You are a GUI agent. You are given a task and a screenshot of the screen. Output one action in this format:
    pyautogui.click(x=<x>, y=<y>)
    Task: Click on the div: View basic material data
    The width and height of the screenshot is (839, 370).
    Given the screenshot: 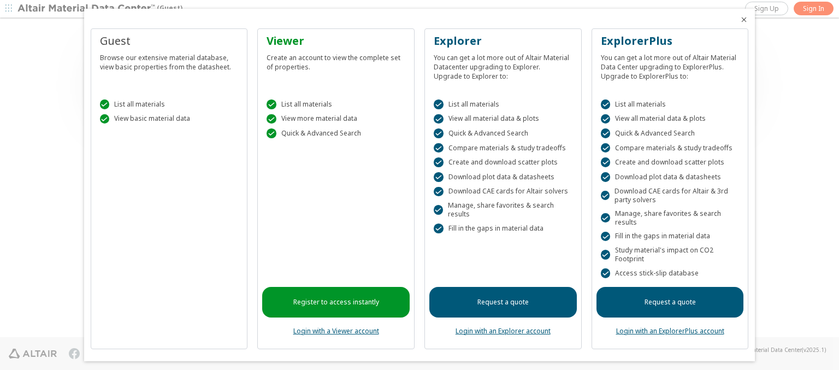 What is the action you would take?
    pyautogui.click(x=169, y=119)
    